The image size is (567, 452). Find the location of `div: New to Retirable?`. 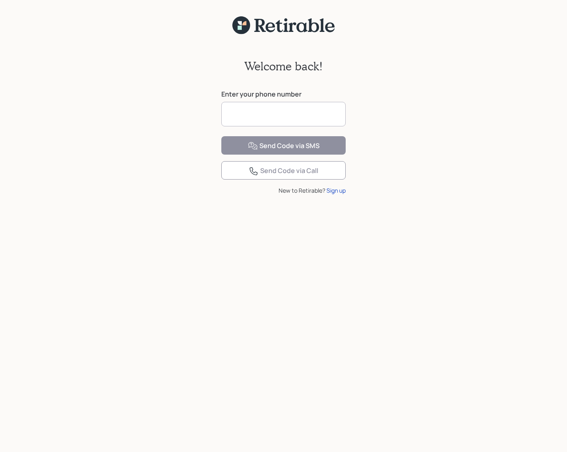

div: New to Retirable? is located at coordinates (283, 190).